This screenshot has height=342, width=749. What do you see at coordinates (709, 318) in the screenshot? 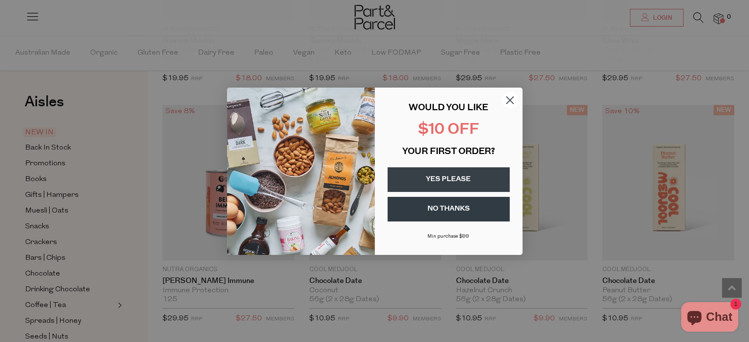
I see `inbox-online-store-chat: Shopify online store chat` at bounding box center [709, 318].